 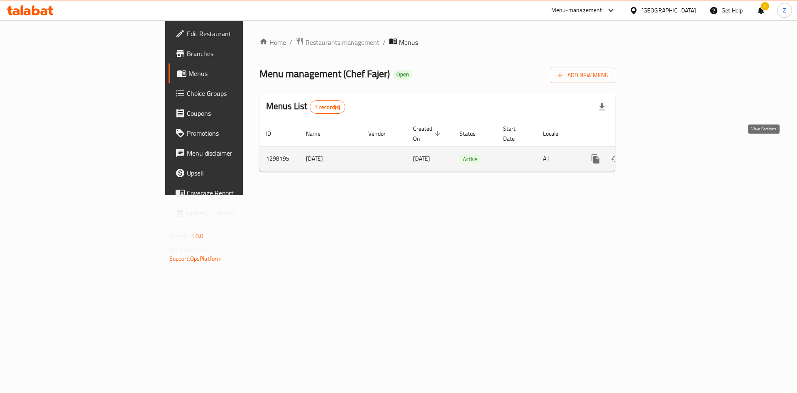 I want to click on span: Upsell, so click(x=239, y=173).